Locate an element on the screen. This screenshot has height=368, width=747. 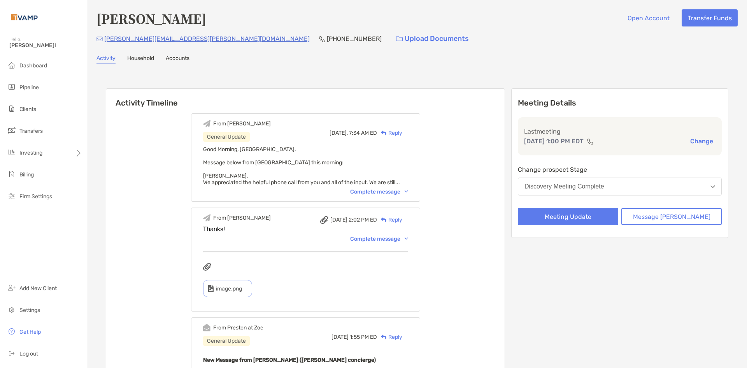
h6: Activity Timeline is located at coordinates (305, 98).